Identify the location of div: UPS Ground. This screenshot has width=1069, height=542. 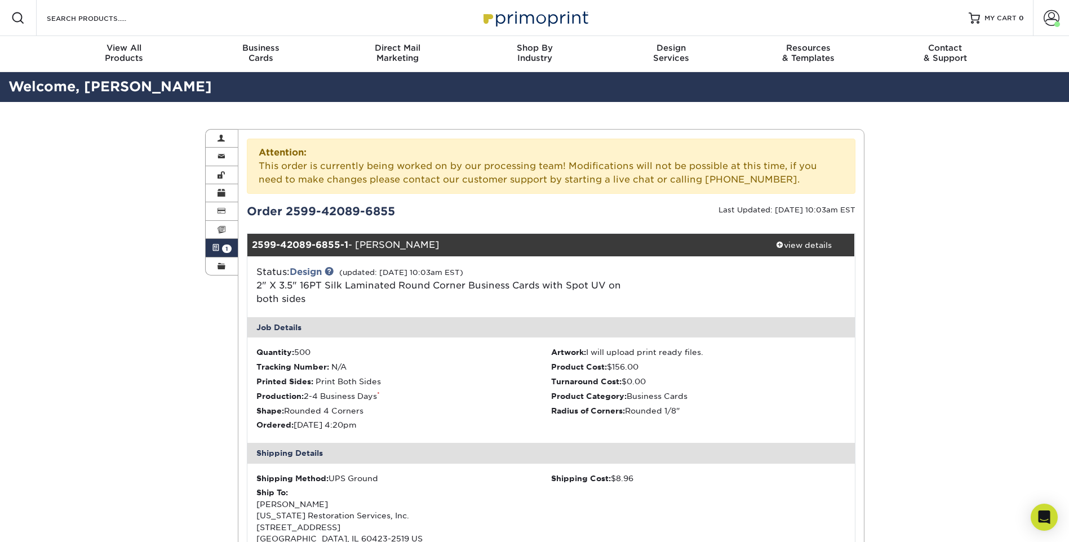
(403, 478).